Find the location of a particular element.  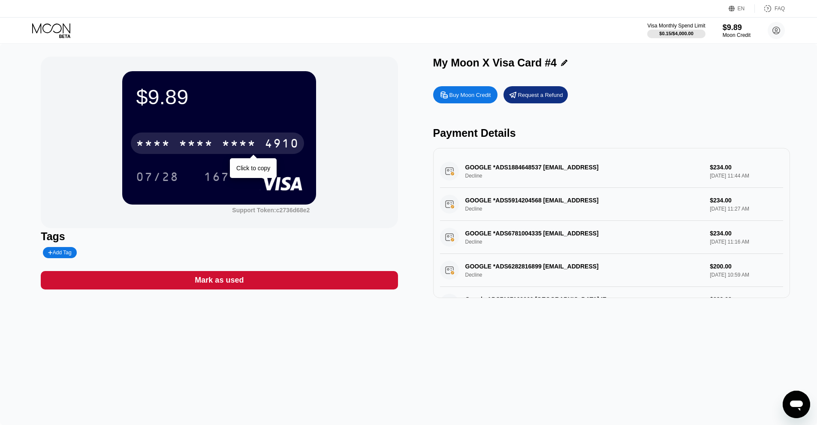

div: My Moon X Visa Card #4 is located at coordinates (495, 63).